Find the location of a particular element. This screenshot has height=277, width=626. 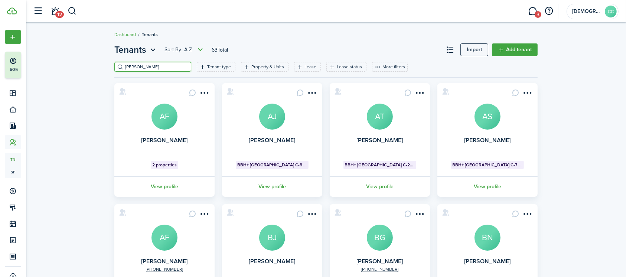

a: Import is located at coordinates (474, 50).